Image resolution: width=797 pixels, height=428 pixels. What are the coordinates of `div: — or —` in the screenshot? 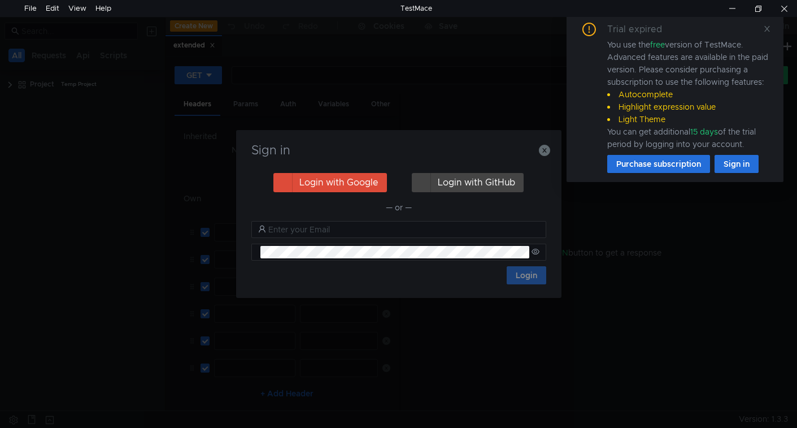 It's located at (399, 207).